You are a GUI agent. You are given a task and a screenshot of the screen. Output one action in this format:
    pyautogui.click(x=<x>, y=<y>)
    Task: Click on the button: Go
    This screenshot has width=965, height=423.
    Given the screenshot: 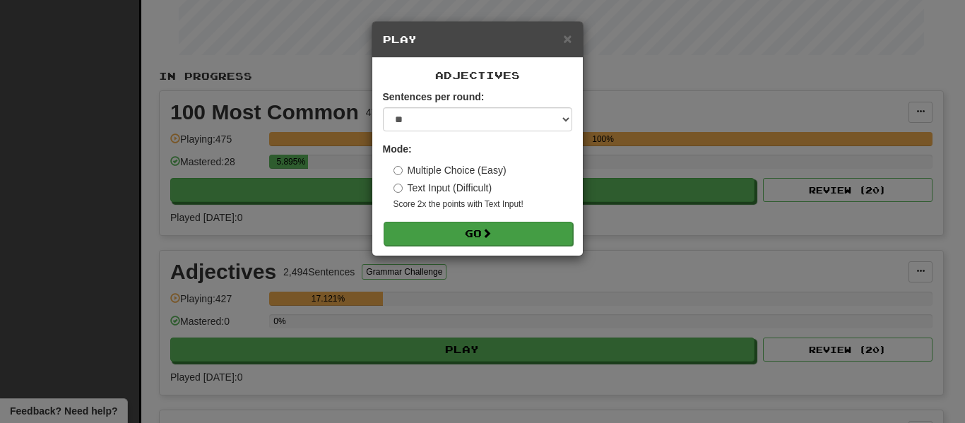 What is the action you would take?
    pyautogui.click(x=478, y=234)
    